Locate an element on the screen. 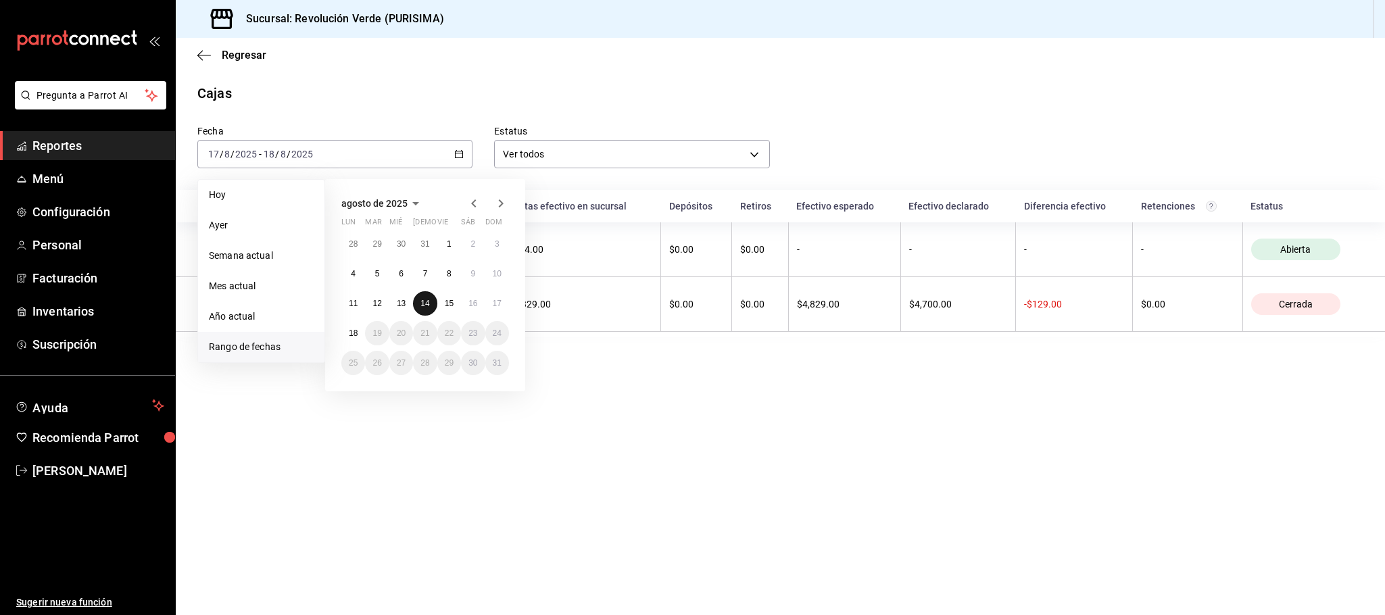 The width and height of the screenshot is (1385, 615). abbr: jueves is located at coordinates (453, 224).